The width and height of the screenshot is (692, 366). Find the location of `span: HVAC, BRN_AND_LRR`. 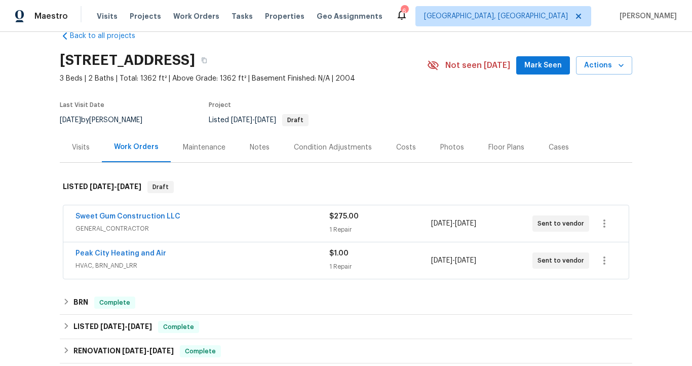

span: HVAC, BRN_AND_LRR is located at coordinates (202, 266).